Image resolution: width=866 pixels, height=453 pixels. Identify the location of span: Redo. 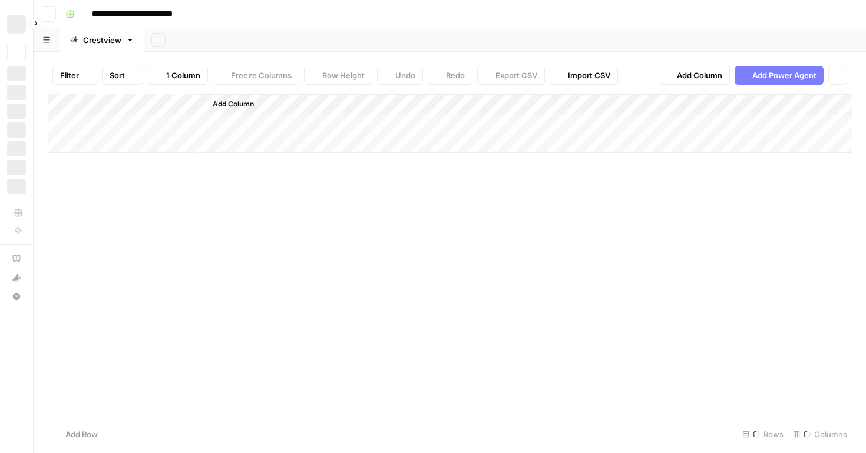
(455, 75).